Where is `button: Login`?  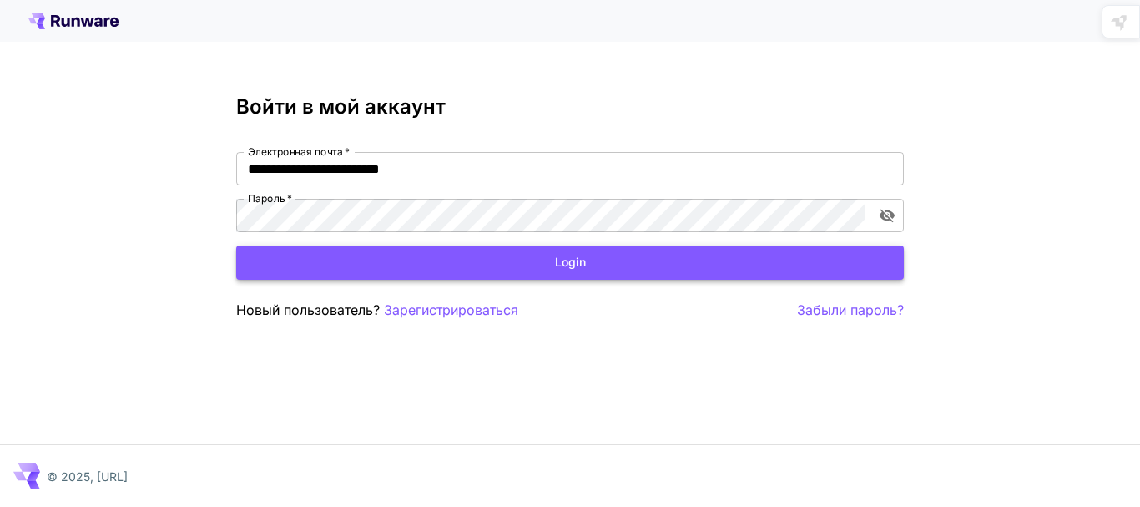
button: Login is located at coordinates (570, 262).